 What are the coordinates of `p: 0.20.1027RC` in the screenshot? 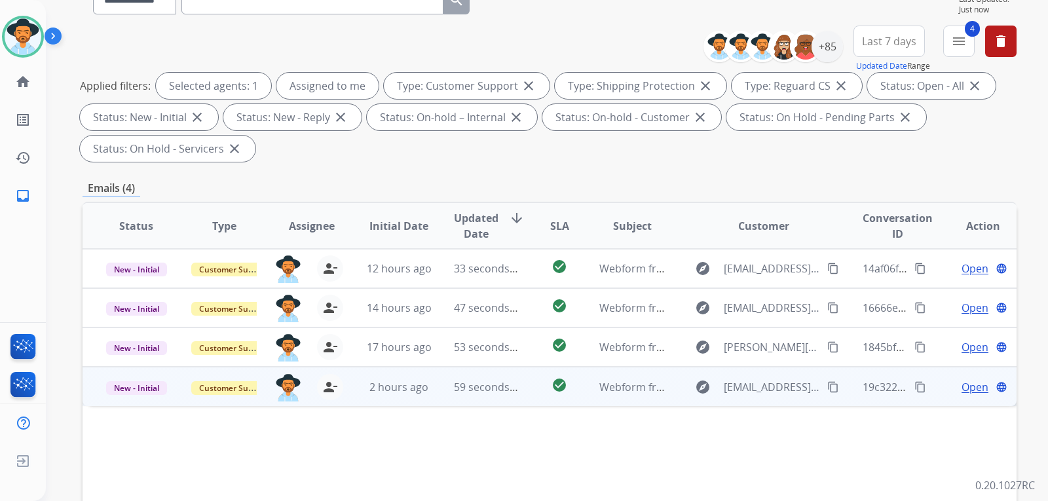 It's located at (1005, 485).